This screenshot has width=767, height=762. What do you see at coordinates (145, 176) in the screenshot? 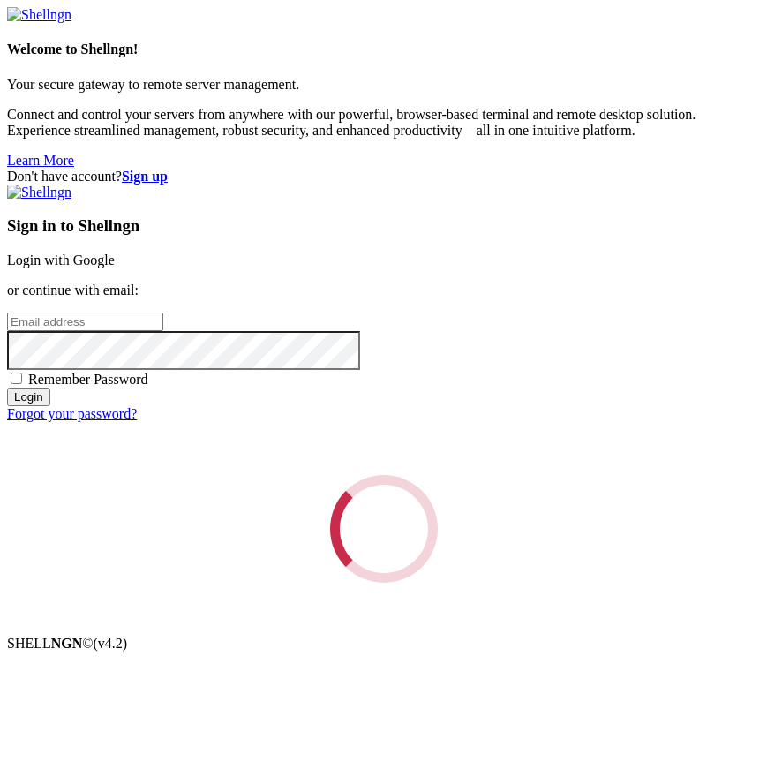
I see `strong: Sign up` at bounding box center [145, 176].